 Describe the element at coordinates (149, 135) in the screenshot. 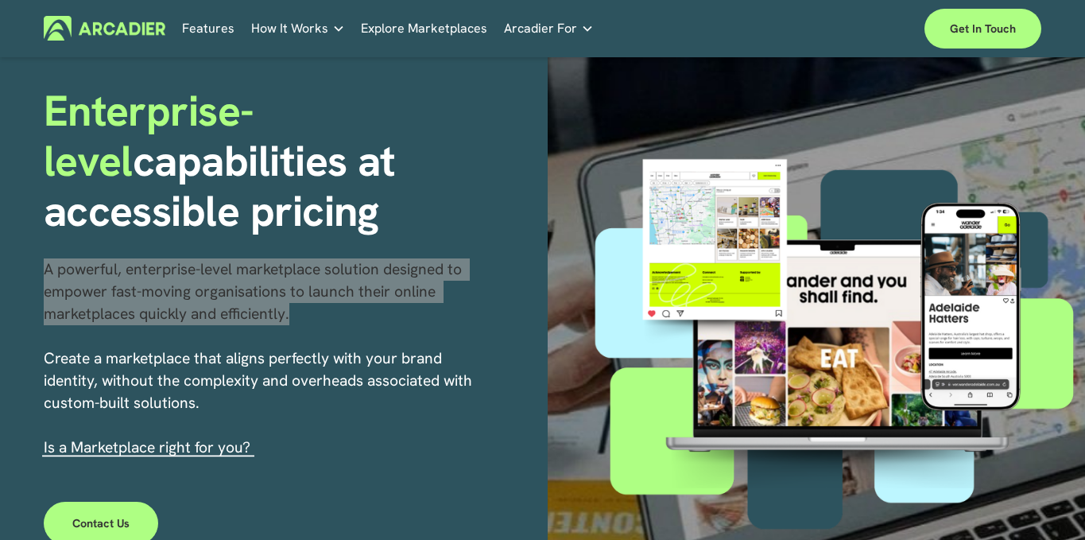

I see `span: Enterprise-level` at that location.